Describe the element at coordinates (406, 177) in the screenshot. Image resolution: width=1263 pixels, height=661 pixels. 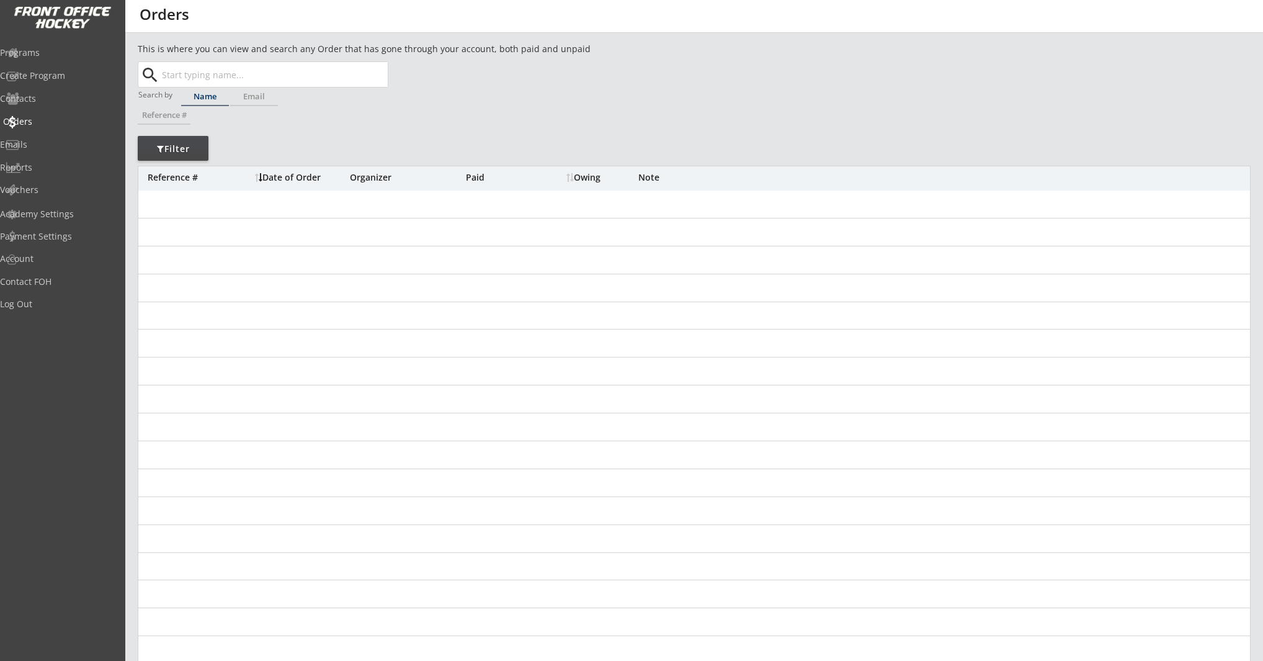
I see `div: Organizer` at that location.